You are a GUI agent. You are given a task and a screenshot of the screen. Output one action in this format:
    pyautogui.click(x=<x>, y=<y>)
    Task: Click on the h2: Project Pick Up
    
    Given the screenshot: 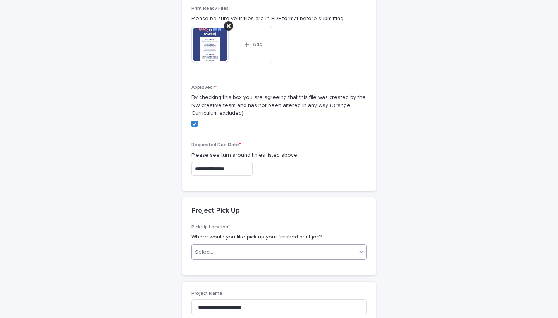 What is the action you would take?
    pyautogui.click(x=216, y=211)
    